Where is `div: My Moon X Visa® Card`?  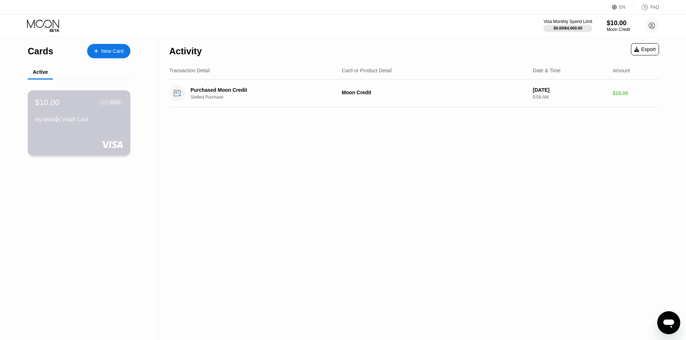
div: My Moon X Visa® Card is located at coordinates (79, 120).